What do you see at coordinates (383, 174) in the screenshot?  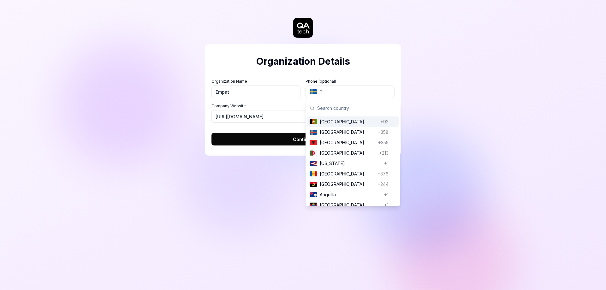 I see `span: +376` at bounding box center [383, 174].